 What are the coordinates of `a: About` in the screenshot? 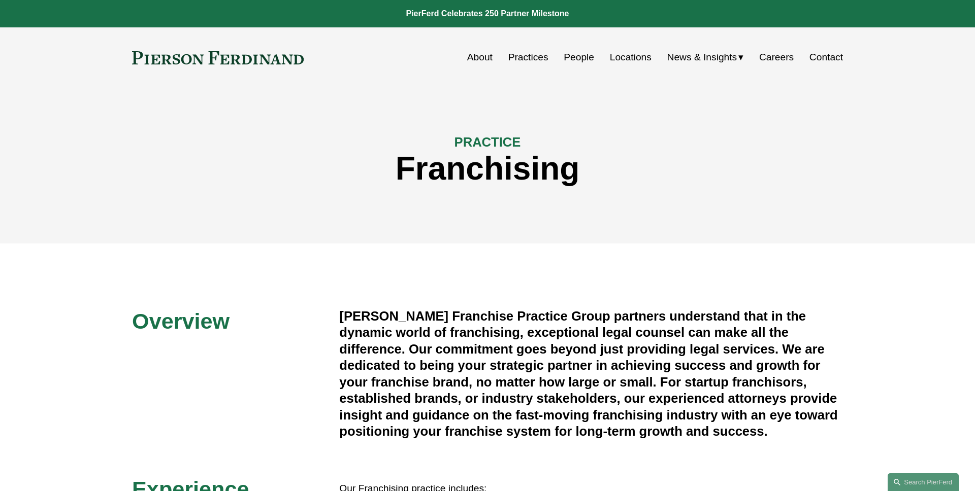 It's located at (480, 57).